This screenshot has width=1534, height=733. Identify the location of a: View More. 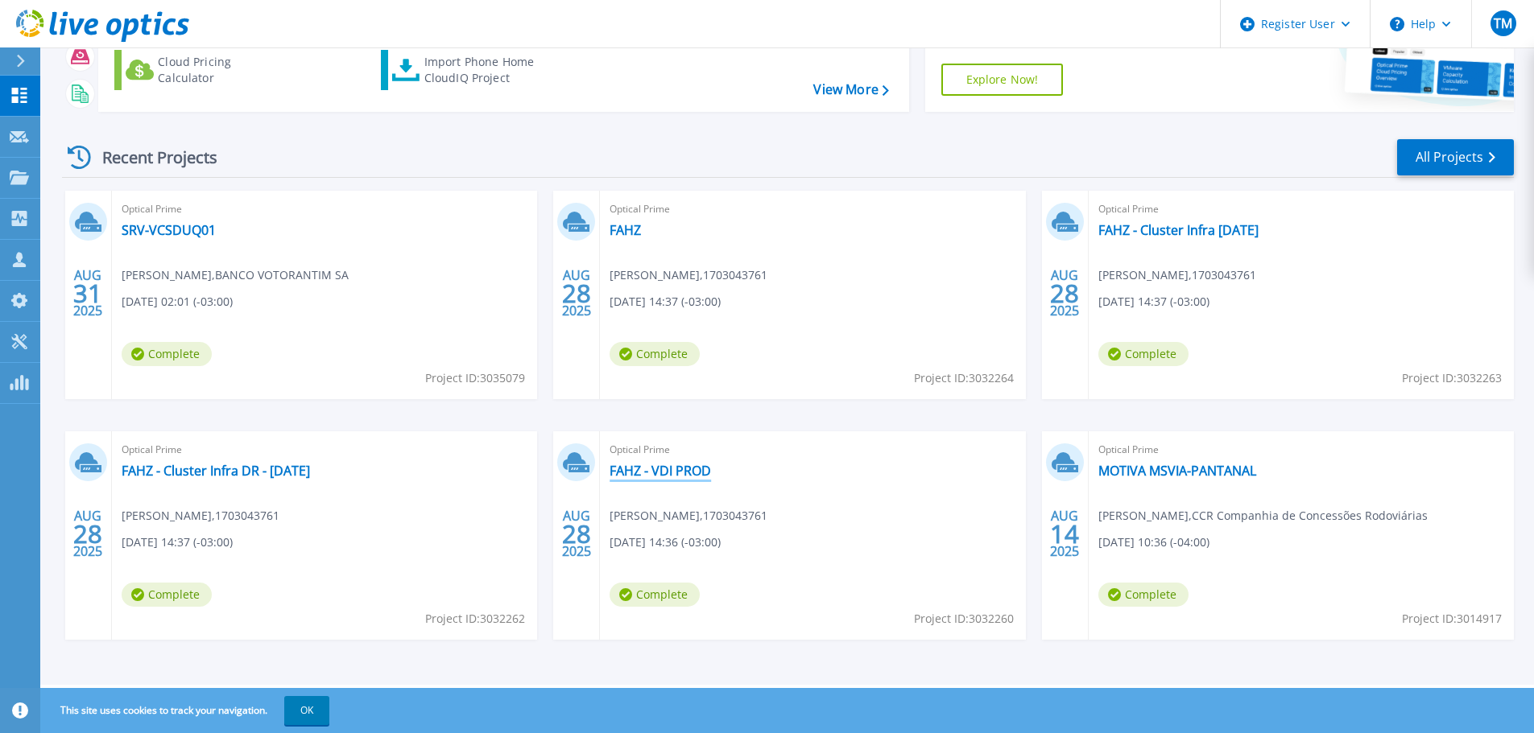
(850, 89).